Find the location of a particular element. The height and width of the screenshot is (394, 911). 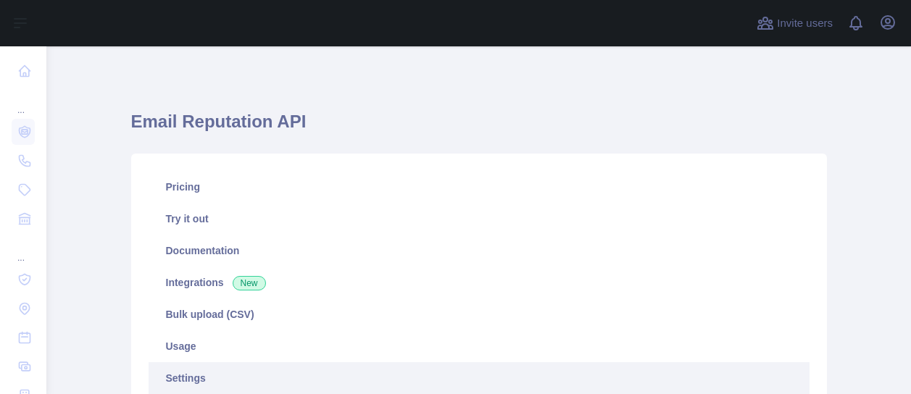

span: Invite users is located at coordinates (804, 23).